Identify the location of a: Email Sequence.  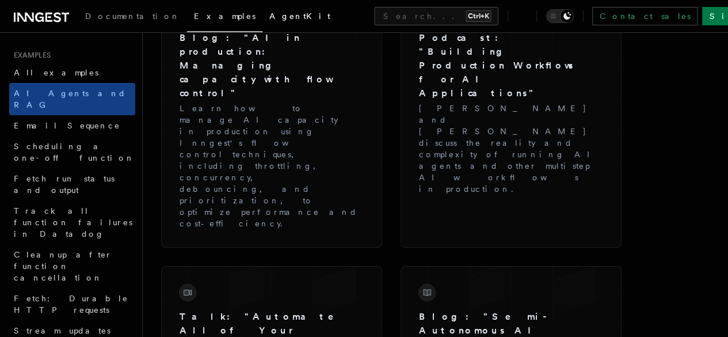
(72, 125).